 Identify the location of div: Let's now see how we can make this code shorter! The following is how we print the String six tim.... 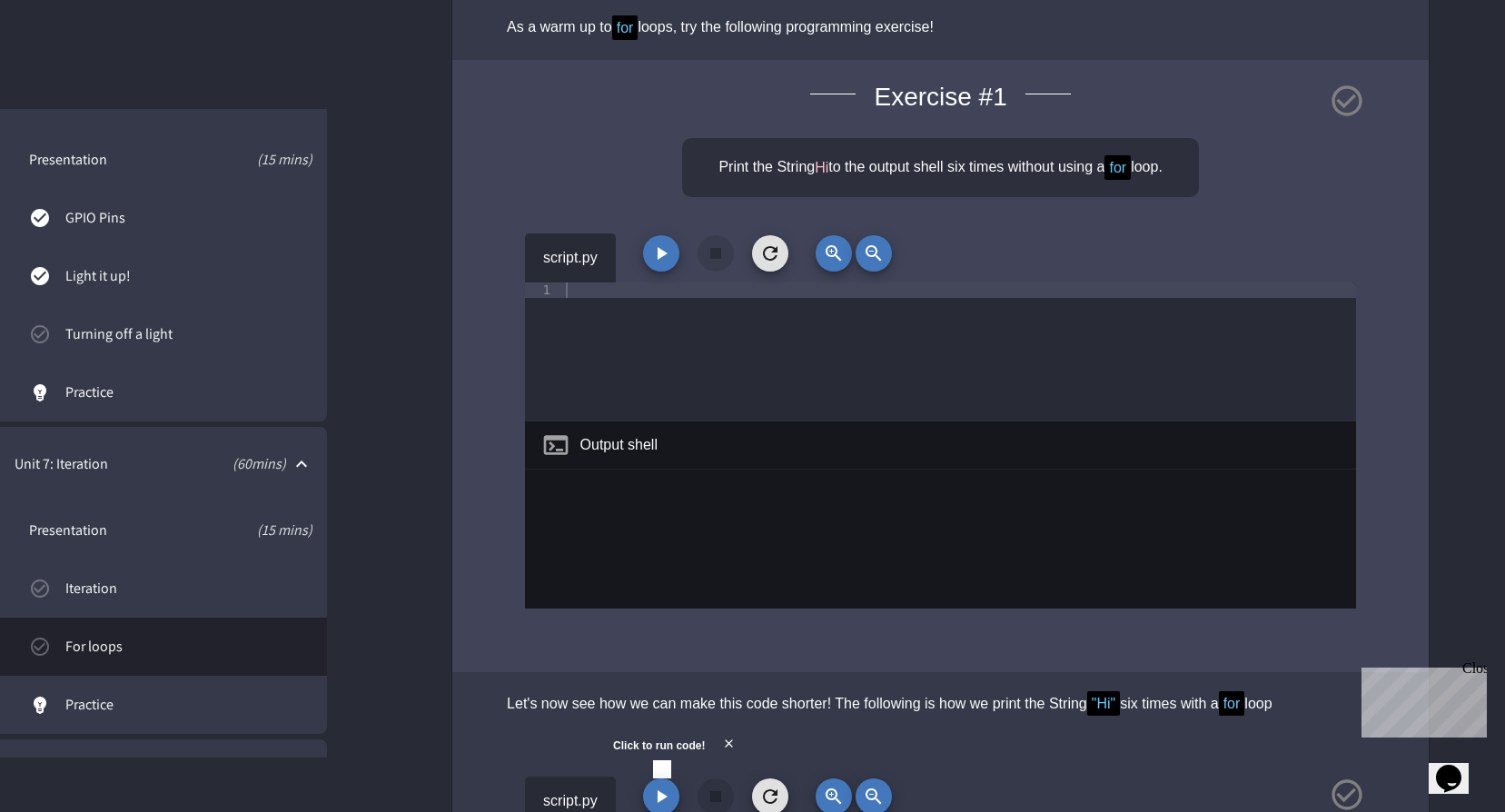
(940, 704).